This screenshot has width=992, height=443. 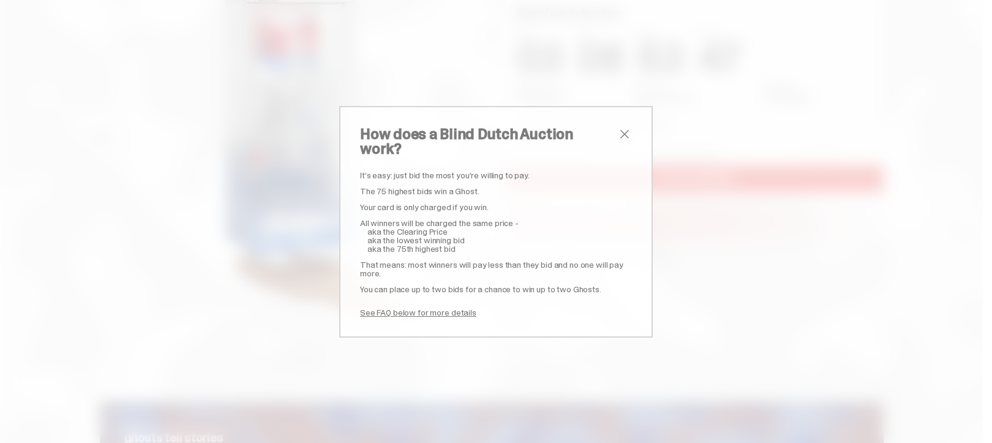 I want to click on span: aka the lowest winning bid, so click(x=416, y=240).